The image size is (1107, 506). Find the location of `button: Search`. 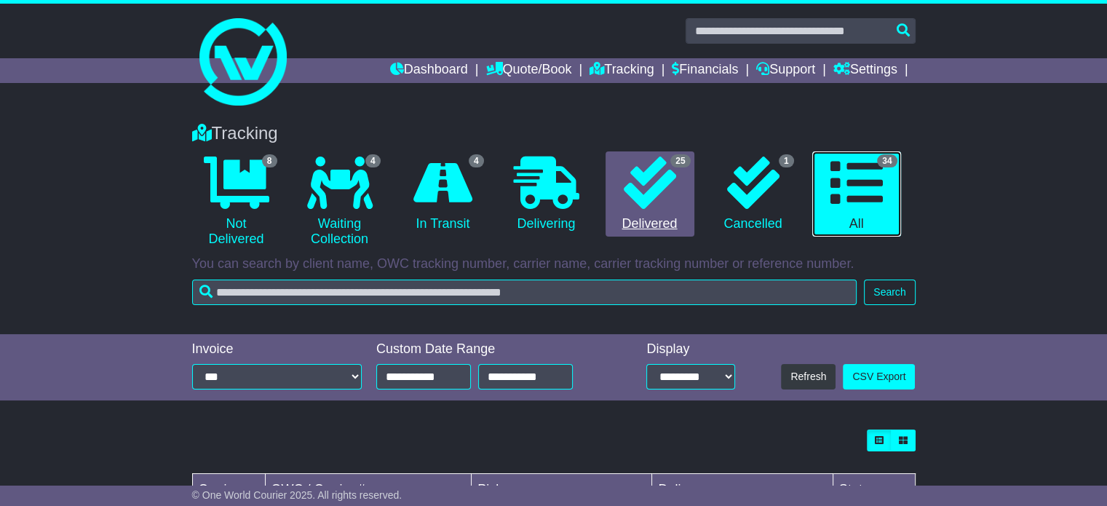

button: Search is located at coordinates (889, 292).